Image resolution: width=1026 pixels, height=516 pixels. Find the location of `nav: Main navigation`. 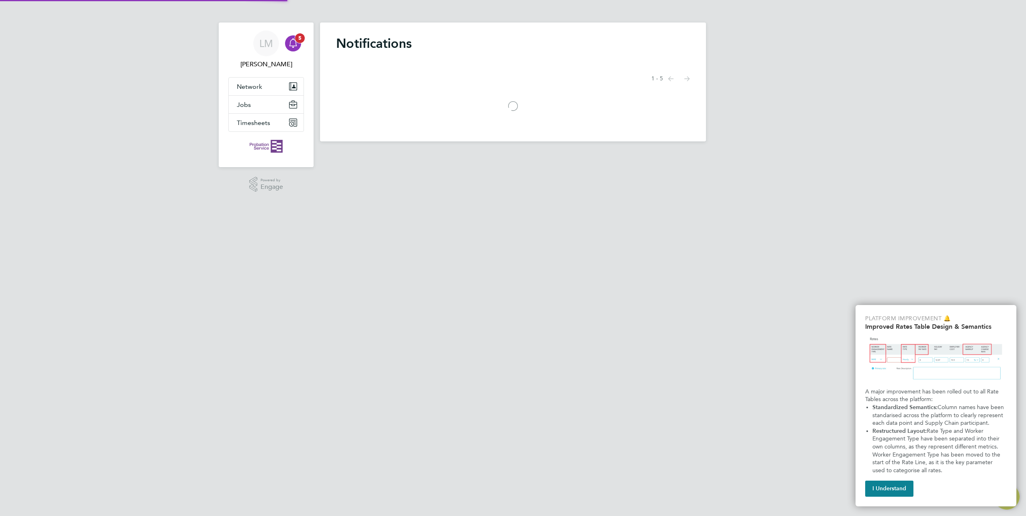

nav: Main navigation is located at coordinates (266, 95).